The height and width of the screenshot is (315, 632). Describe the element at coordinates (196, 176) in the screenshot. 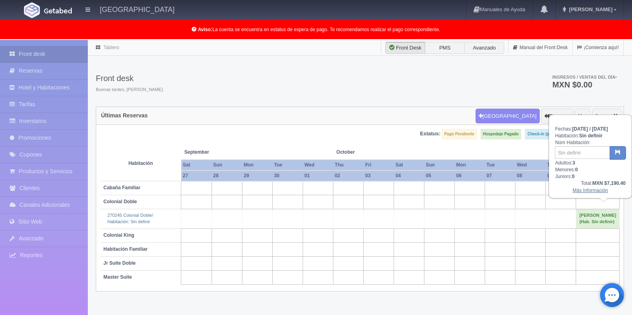

I see `th: 27` at that location.